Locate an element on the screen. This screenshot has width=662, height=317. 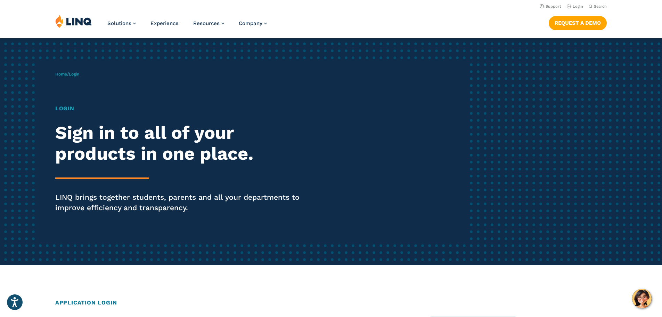
nav: Primary Navigation is located at coordinates (187, 26).